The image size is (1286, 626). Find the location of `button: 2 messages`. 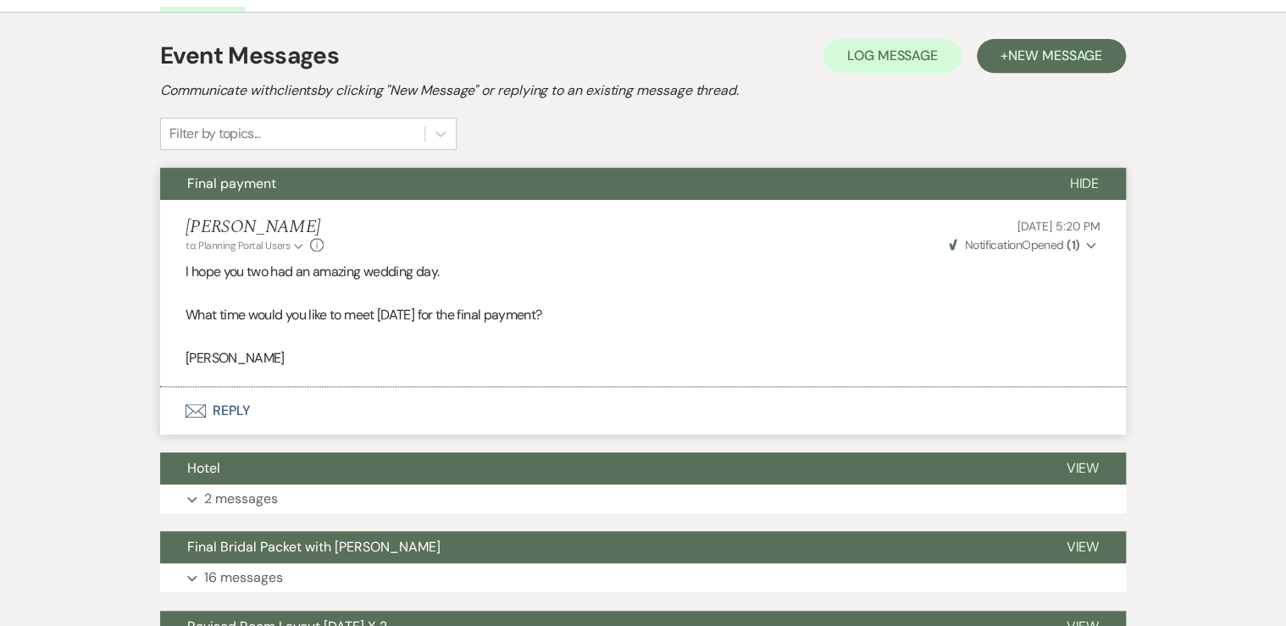

button: 2 messages is located at coordinates (643, 499).